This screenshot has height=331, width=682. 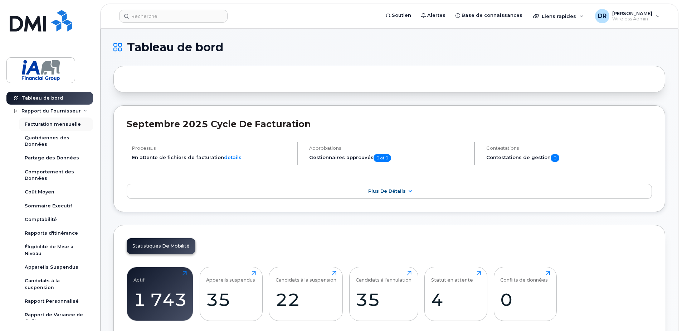 What do you see at coordinates (384, 276) in the screenshot?
I see `div: Candidats à l'annulation` at bounding box center [384, 276].